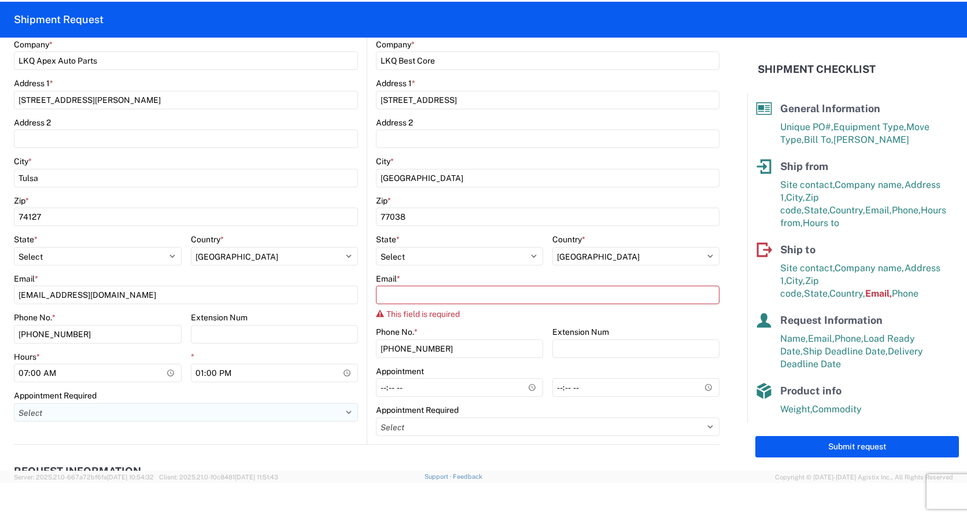 Image resolution: width=967 pixels, height=517 pixels. What do you see at coordinates (439, 477) in the screenshot?
I see `a: Support` at bounding box center [439, 477].